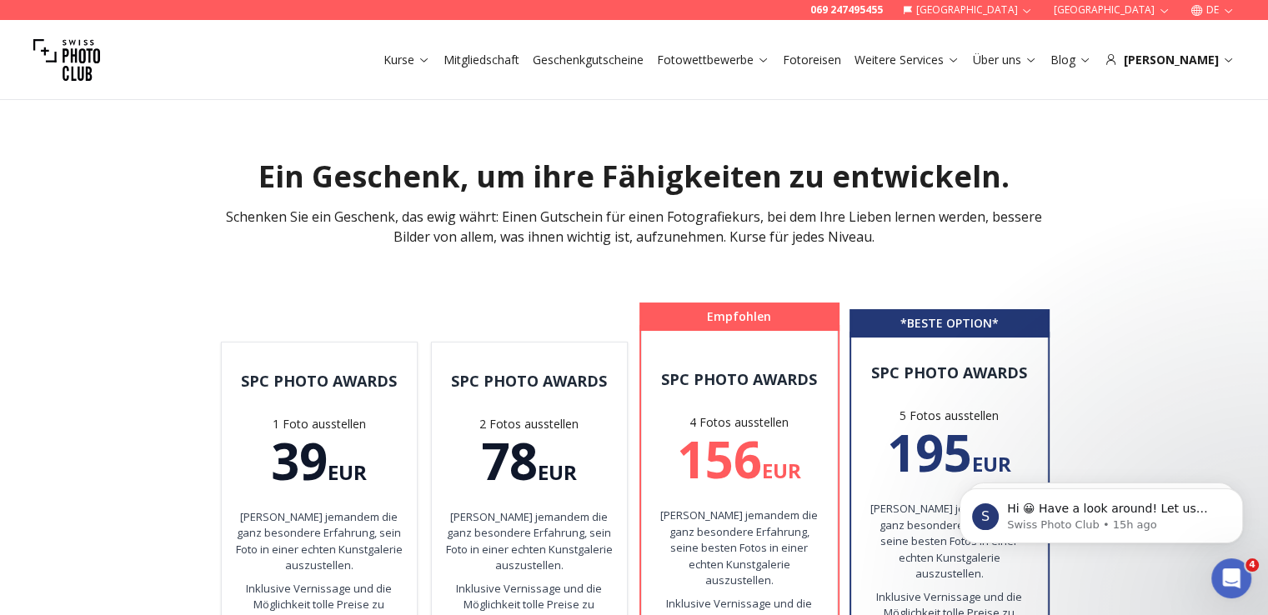  What do you see at coordinates (812, 60) in the screenshot?
I see `button: Fotoreisen` at bounding box center [812, 60].